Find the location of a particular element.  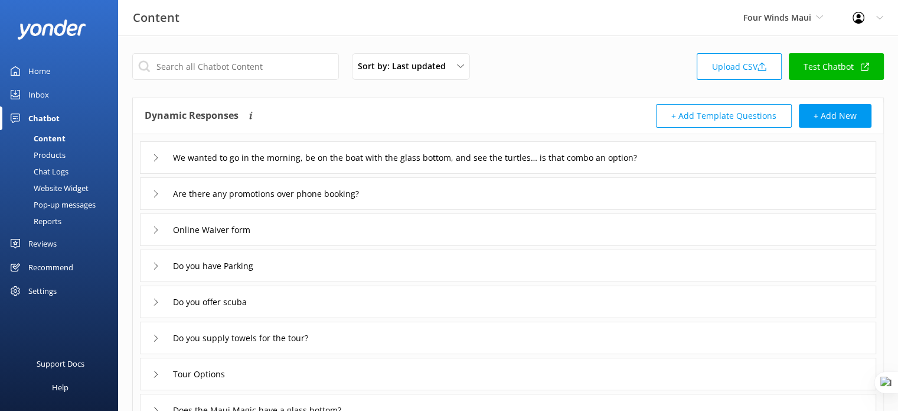

button: + Add New is located at coordinates (835, 116).